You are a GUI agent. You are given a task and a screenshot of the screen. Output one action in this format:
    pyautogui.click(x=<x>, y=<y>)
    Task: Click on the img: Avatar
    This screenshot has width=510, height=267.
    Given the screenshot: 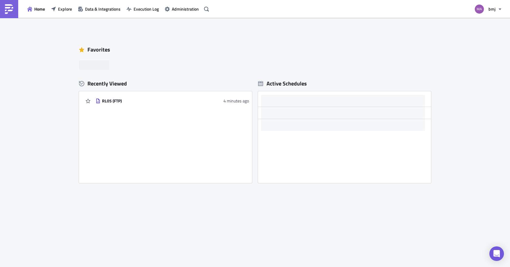 What is the action you would take?
    pyautogui.click(x=479, y=9)
    